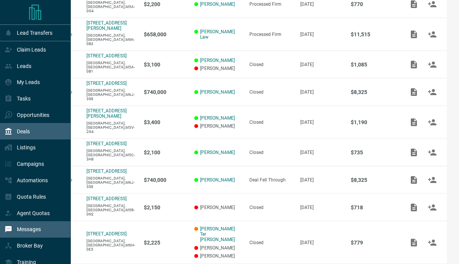 The height and width of the screenshot is (264, 459). What do you see at coordinates (165, 4) in the screenshot?
I see `p: $2,200` at bounding box center [165, 4].